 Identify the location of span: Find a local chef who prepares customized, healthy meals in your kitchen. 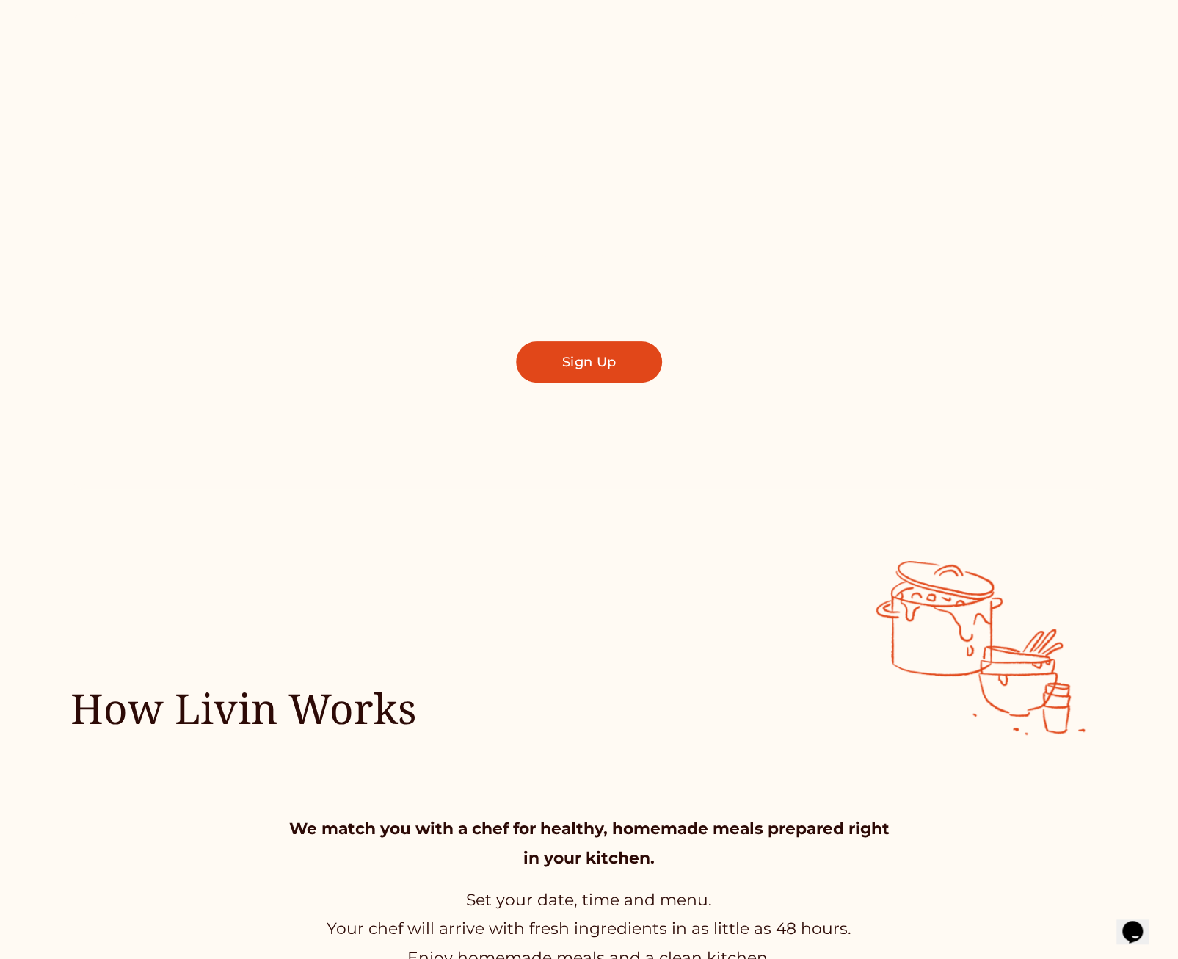
(589, 269).